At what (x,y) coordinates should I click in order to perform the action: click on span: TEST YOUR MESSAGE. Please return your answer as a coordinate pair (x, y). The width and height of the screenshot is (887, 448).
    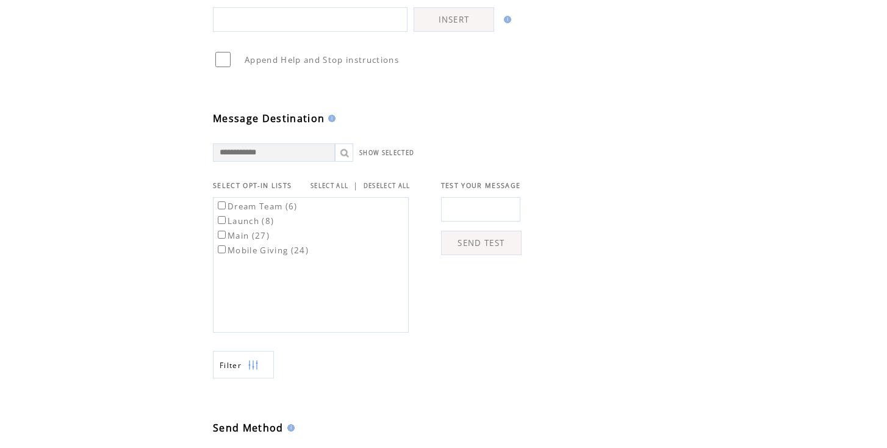
    Looking at the image, I should click on (481, 185).